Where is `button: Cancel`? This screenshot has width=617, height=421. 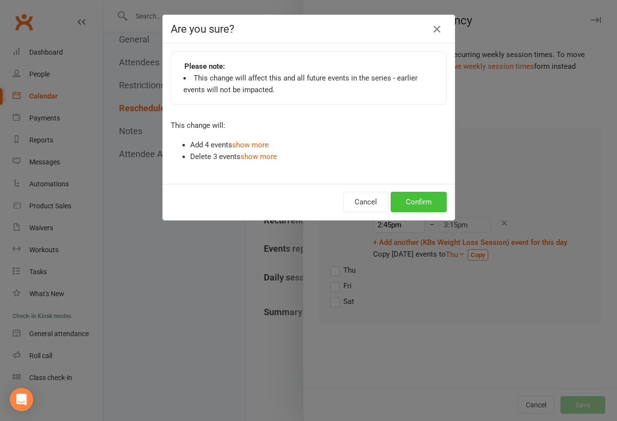 button: Cancel is located at coordinates (366, 202).